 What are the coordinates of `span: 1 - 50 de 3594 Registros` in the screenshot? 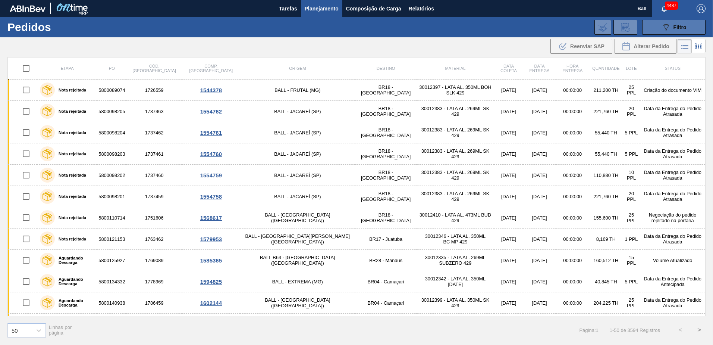 It's located at (635, 330).